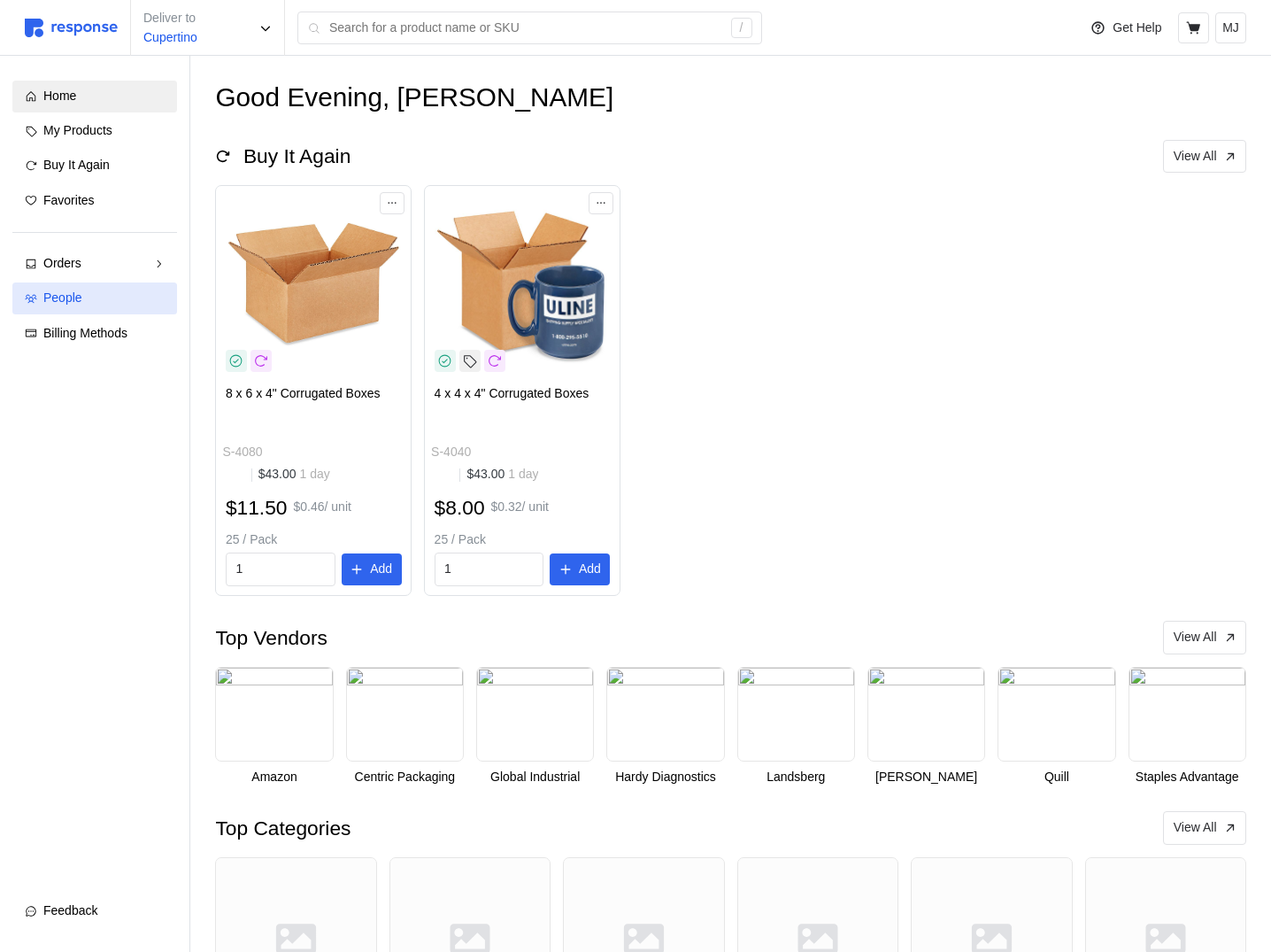 The width and height of the screenshot is (1271, 952). I want to click on button: Feedback, so click(95, 911).